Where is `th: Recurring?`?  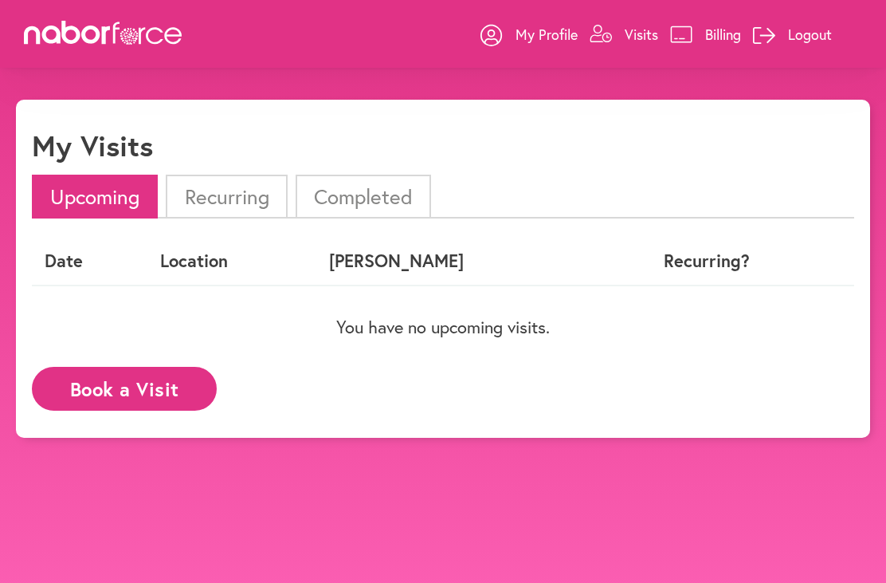
th: Recurring? is located at coordinates (707, 261).